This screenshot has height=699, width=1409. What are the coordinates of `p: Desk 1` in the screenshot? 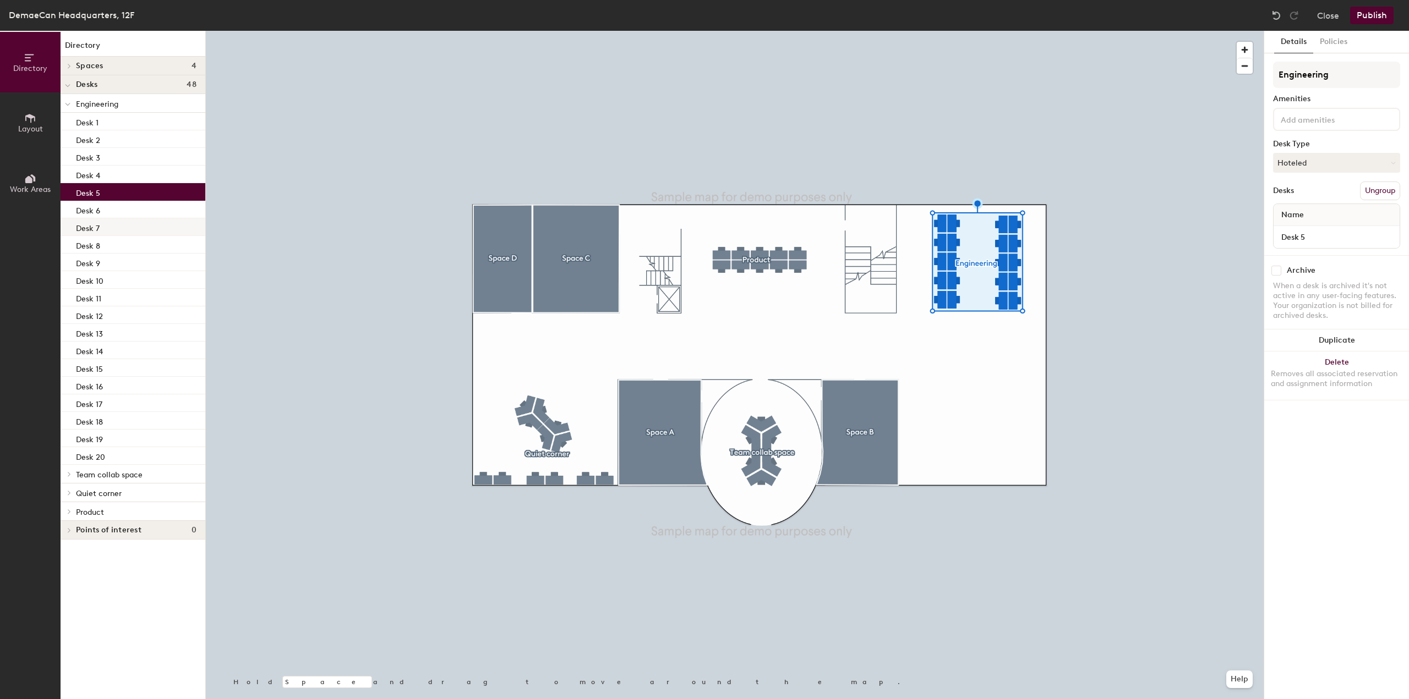 It's located at (87, 121).